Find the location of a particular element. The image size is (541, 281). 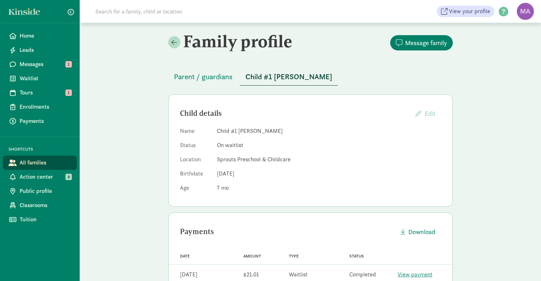

dt: Status is located at coordinates (196, 147).